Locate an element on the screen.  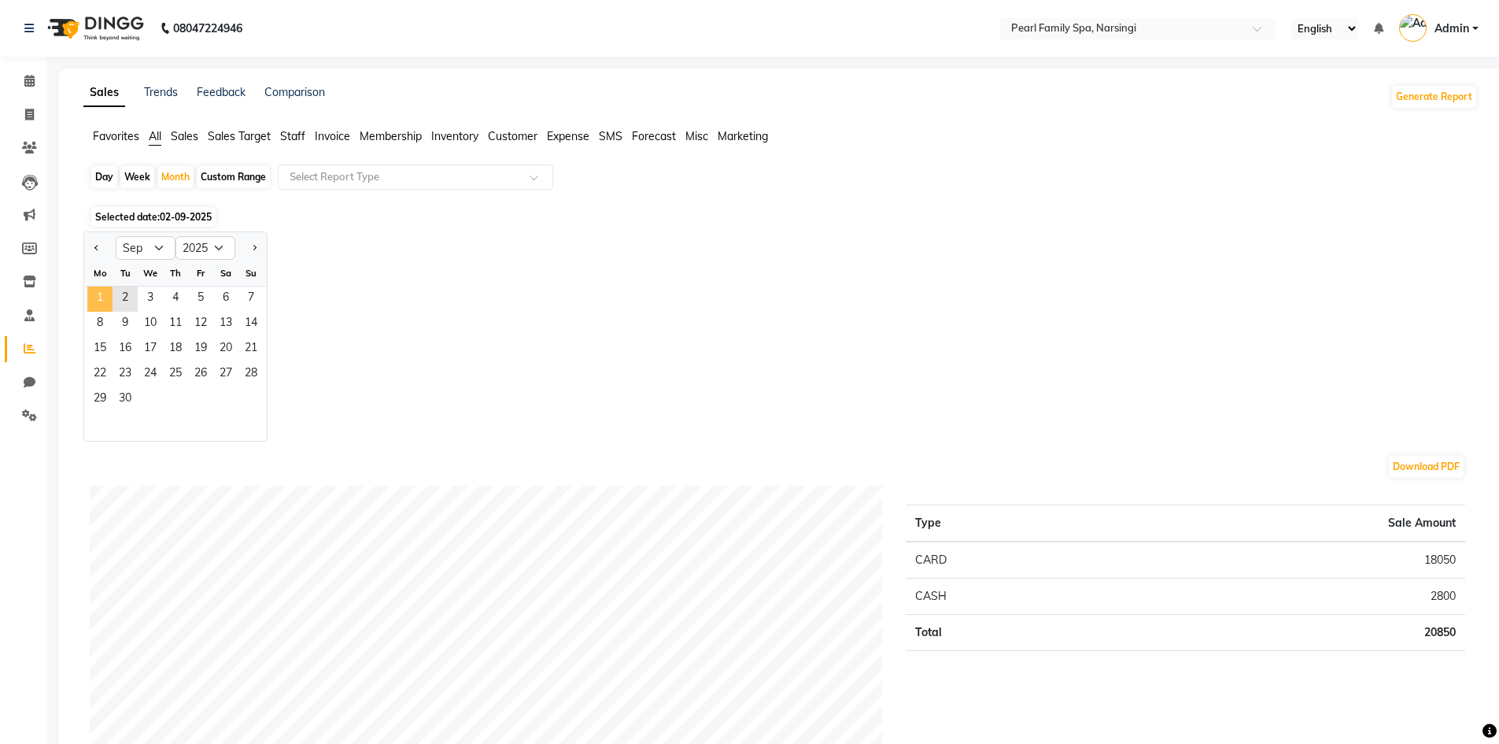
div: Saturday, September 27, 2025 is located at coordinates (226, 375).